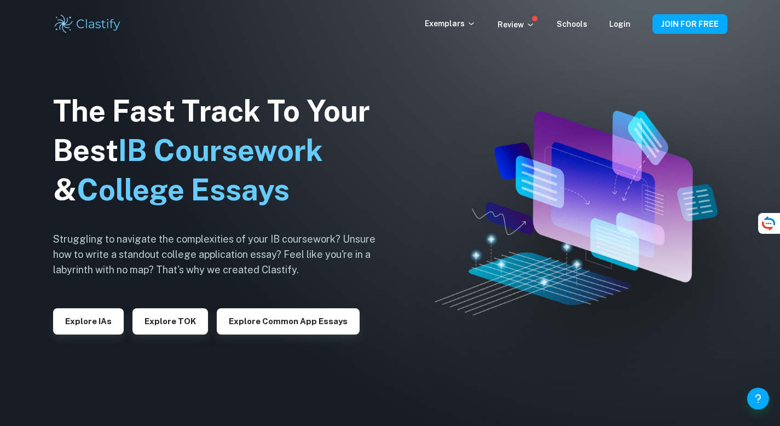 The image size is (780, 426). What do you see at coordinates (223, 151) in the screenshot?
I see `h1: The Fast Track To Your Best &` at bounding box center [223, 151].